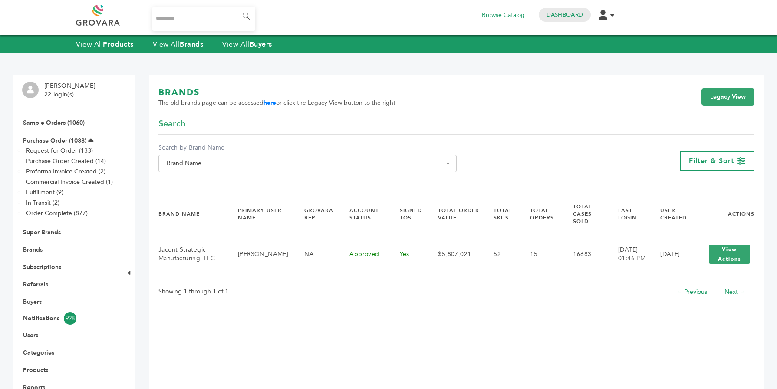 The image size is (777, 389). I want to click on th: Total Order Value, so click(455, 214).